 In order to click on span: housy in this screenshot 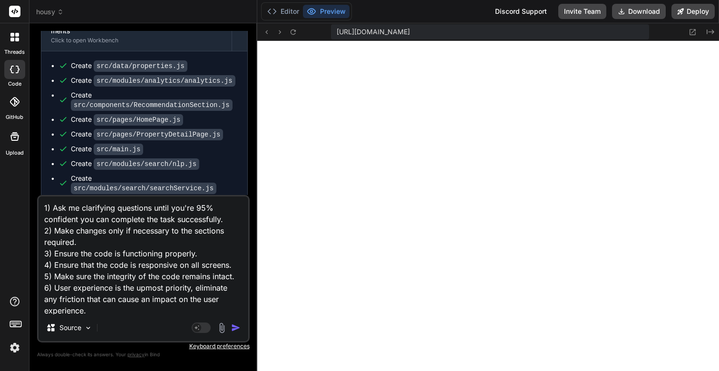, I will do `click(50, 12)`.